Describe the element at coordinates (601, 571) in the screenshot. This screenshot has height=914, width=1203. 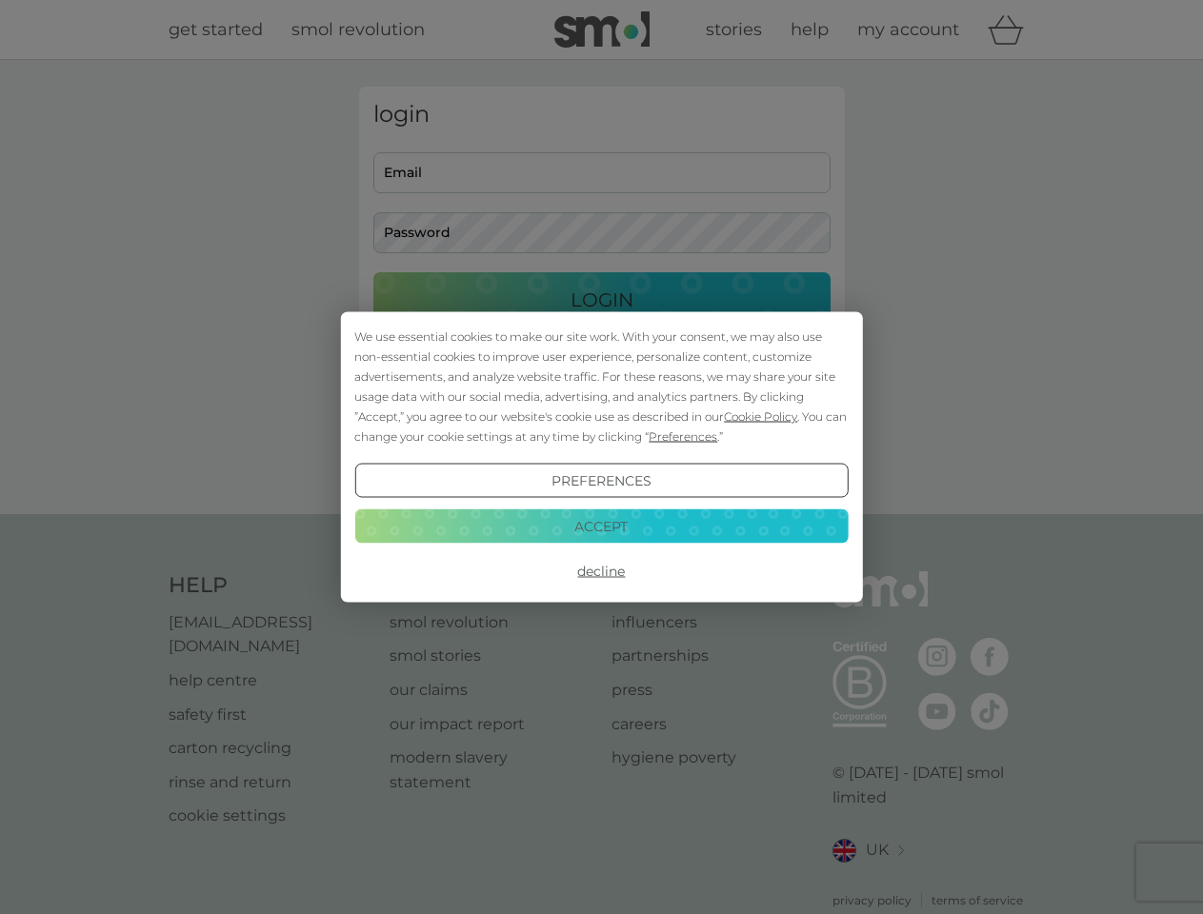
I see `button: Decline` at that location.